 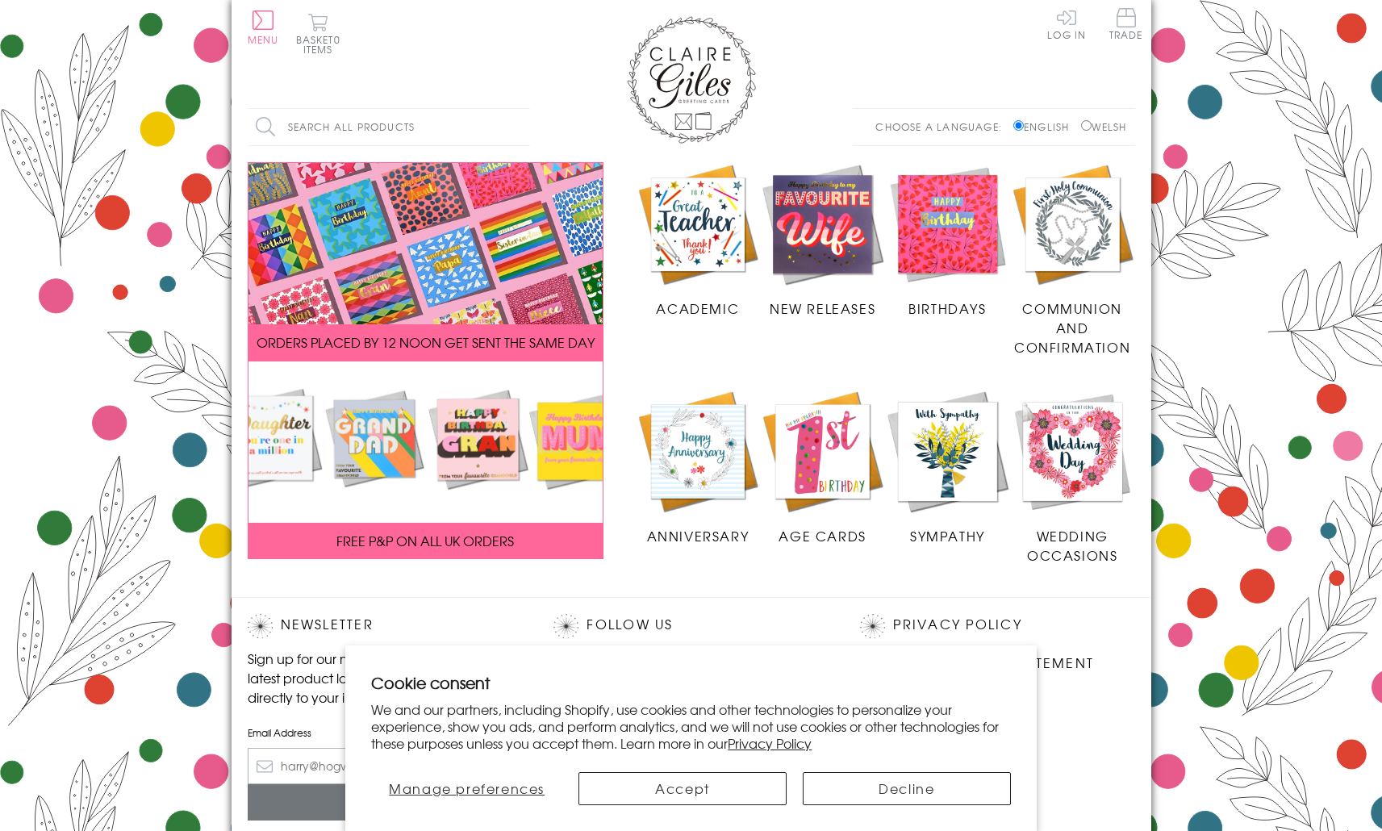 I want to click on span: Communion and Confirmation, so click(x=1072, y=328).